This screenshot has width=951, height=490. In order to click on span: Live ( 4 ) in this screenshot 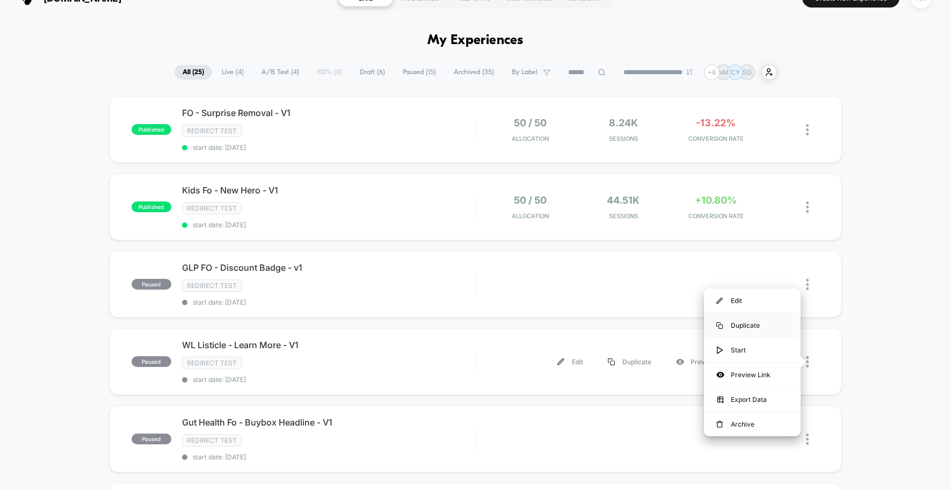, I will do `click(233, 72)`.